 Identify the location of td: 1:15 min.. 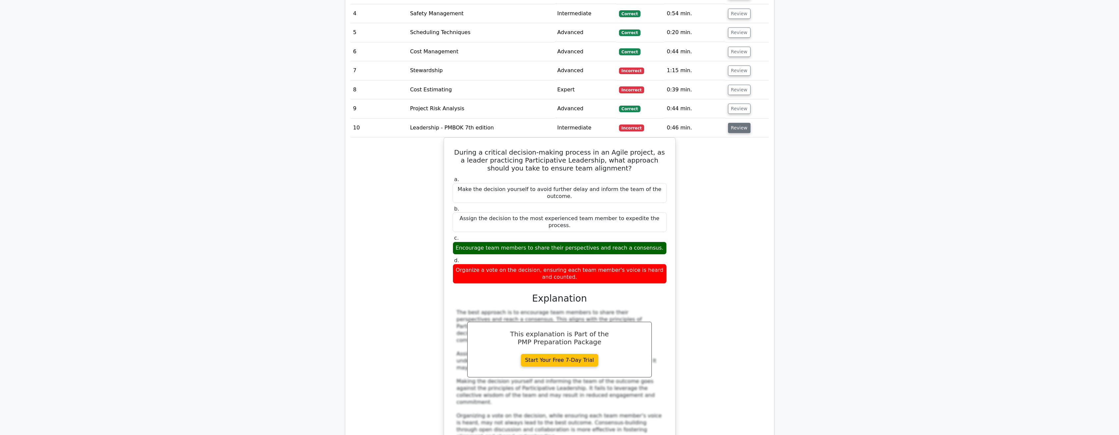
(694, 71).